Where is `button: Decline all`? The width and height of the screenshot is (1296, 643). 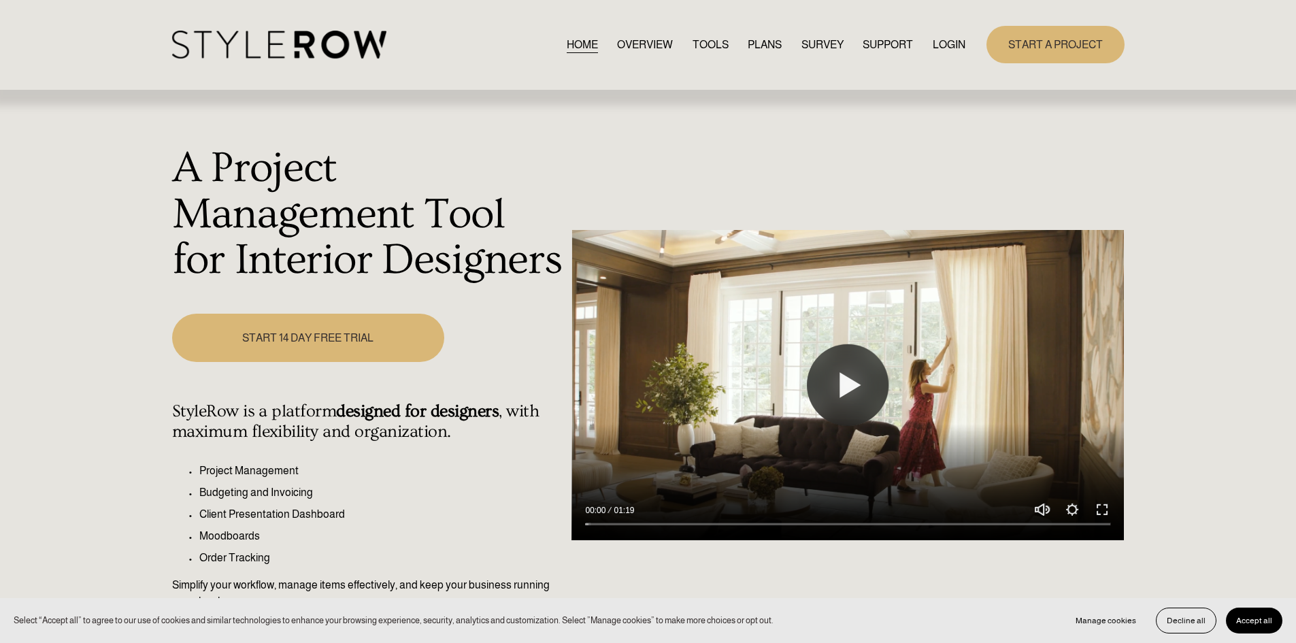
button: Decline all is located at coordinates (1186, 620).